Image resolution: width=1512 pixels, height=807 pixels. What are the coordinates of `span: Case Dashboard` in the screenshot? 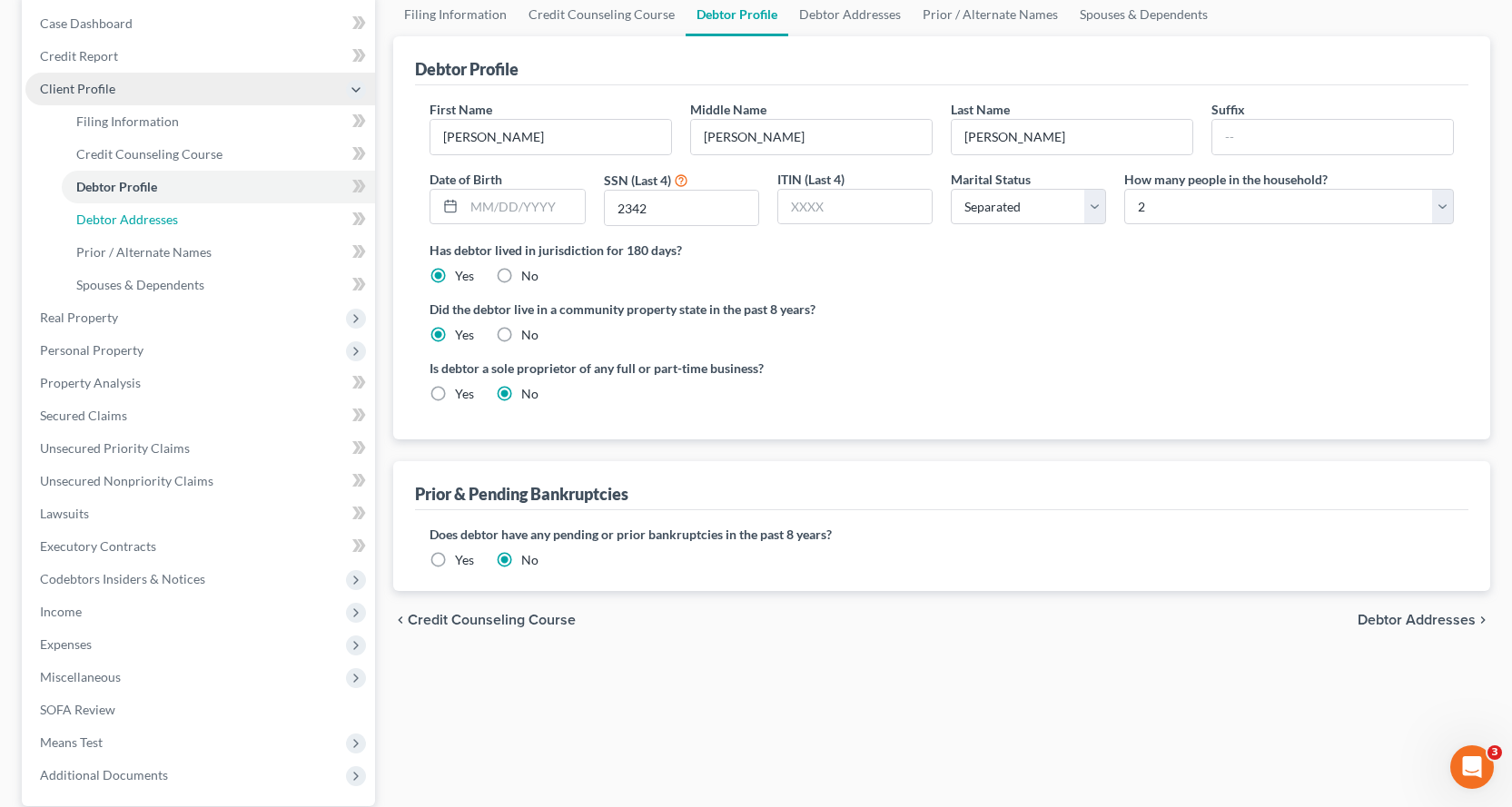 It's located at (86, 22).